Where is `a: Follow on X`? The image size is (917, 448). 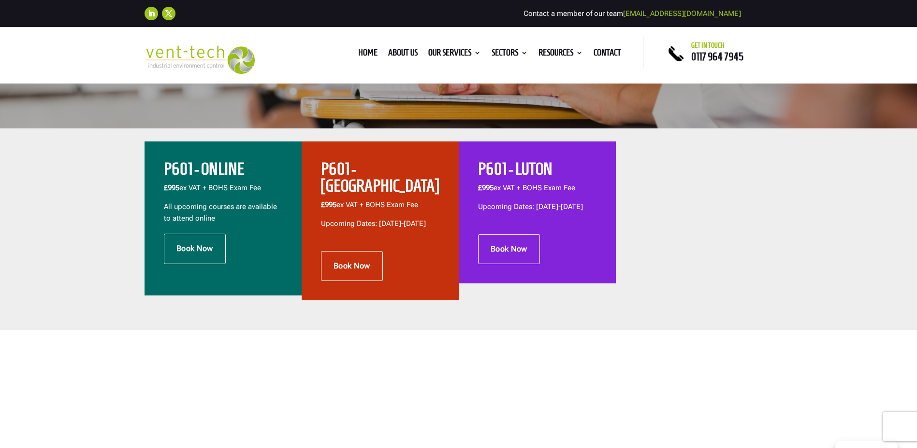
a: Follow on X is located at coordinates (169, 14).